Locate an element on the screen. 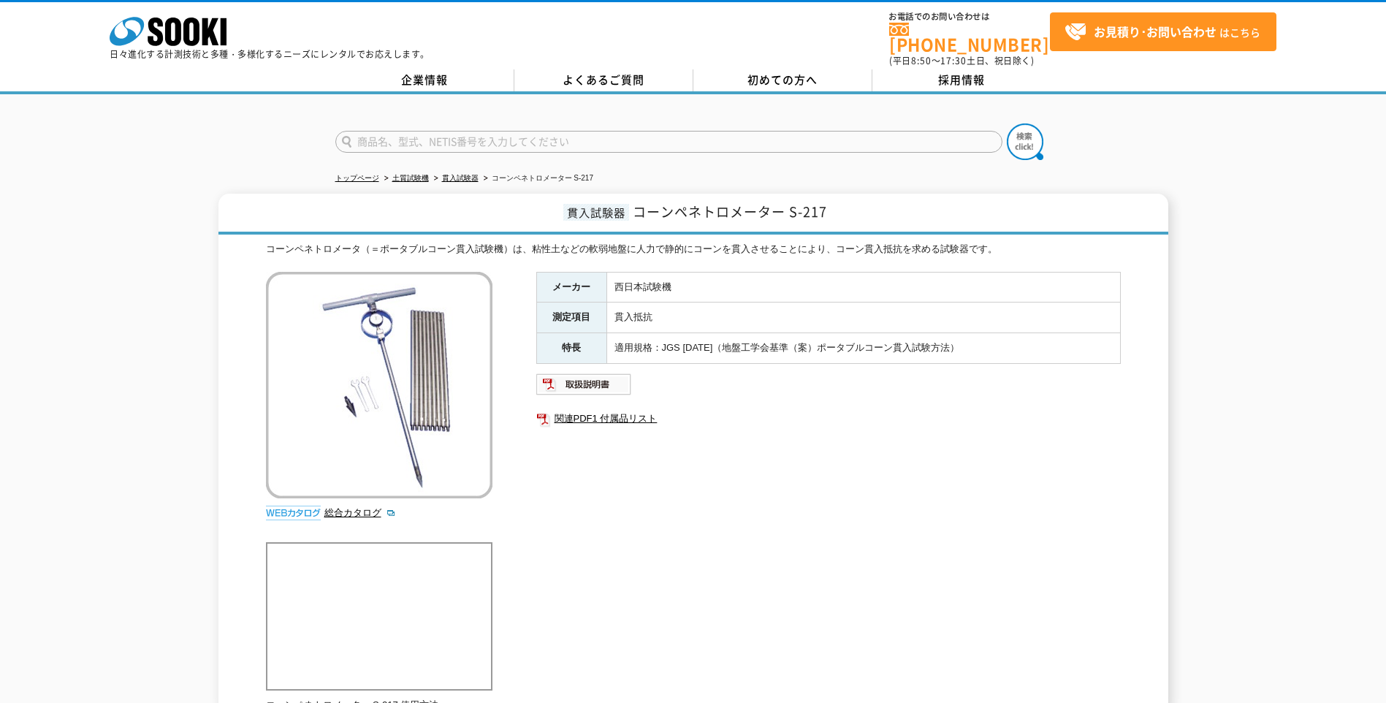  img: webカタログ is located at coordinates (293, 513).